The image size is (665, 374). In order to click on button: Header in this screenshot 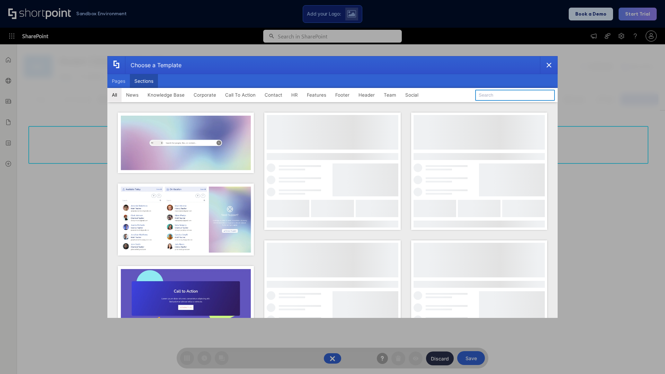, I will do `click(366, 95)`.